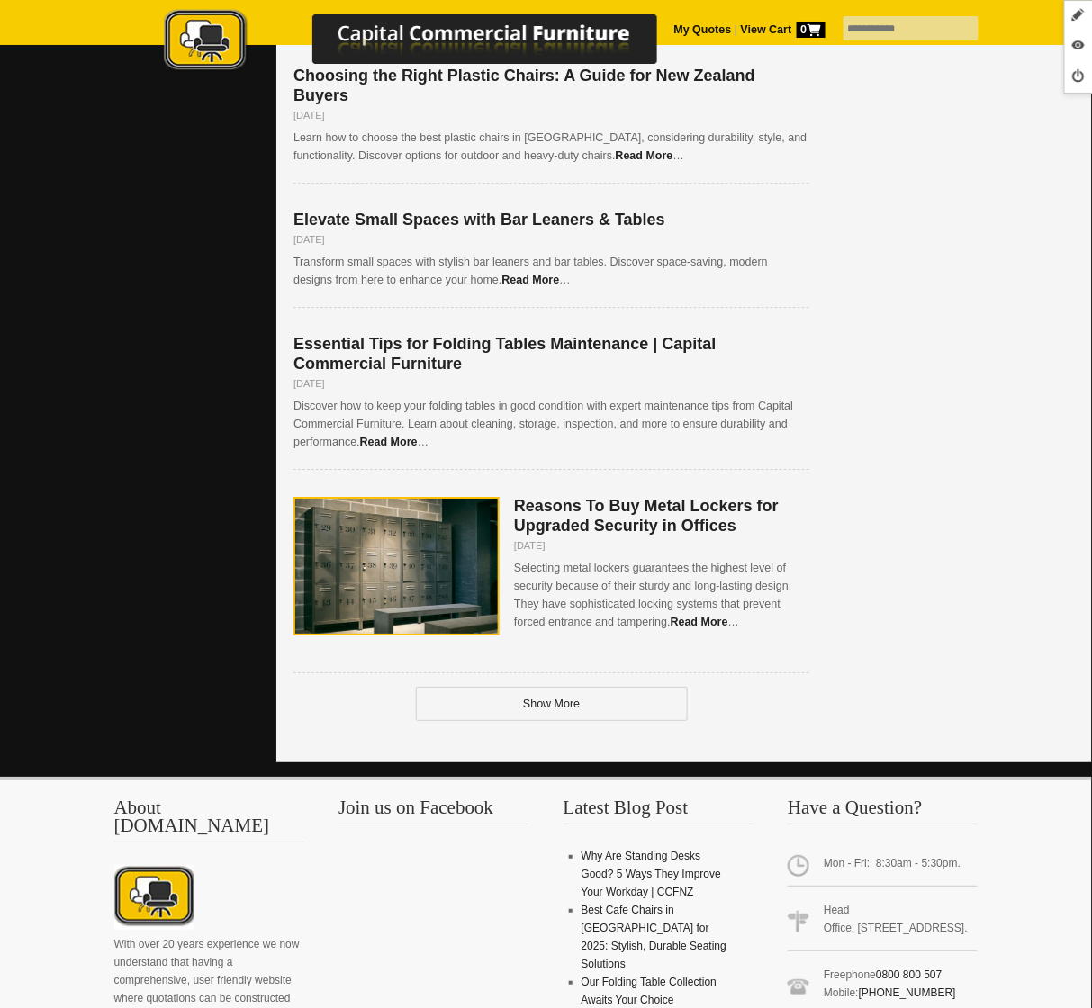  I want to click on span: 0, so click(811, 30).